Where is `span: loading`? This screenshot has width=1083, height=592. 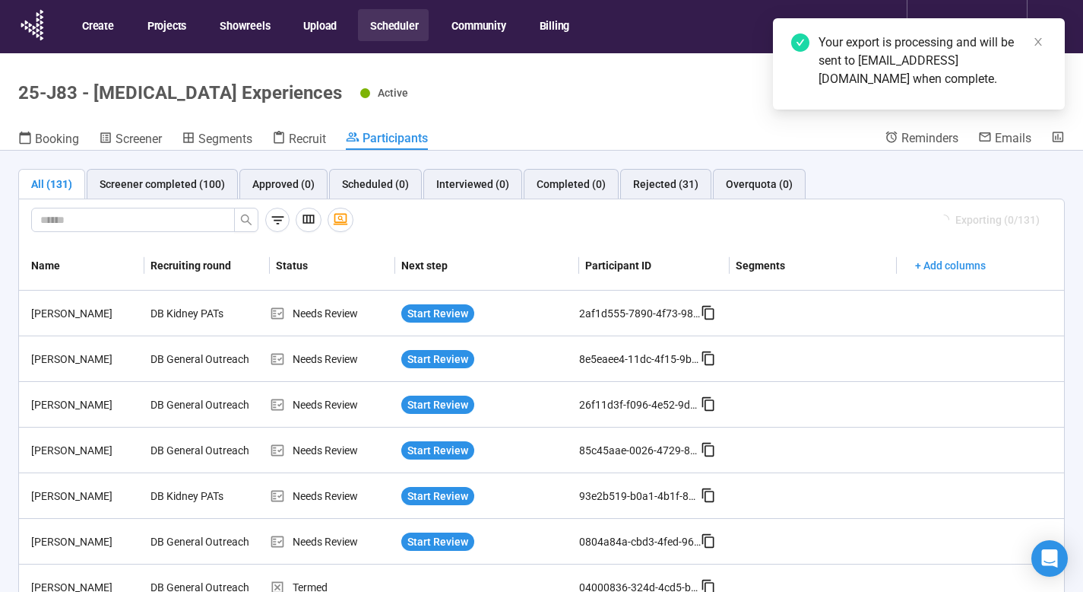
span: loading is located at coordinates (944, 220).